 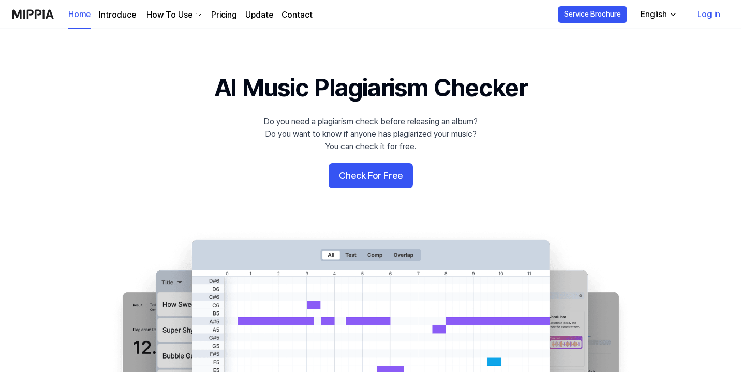 What do you see at coordinates (654, 14) in the screenshot?
I see `div: English` at bounding box center [654, 14].